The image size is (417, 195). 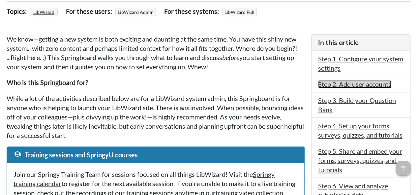 I want to click on strong: Who is this Springboard for?, so click(x=47, y=82).